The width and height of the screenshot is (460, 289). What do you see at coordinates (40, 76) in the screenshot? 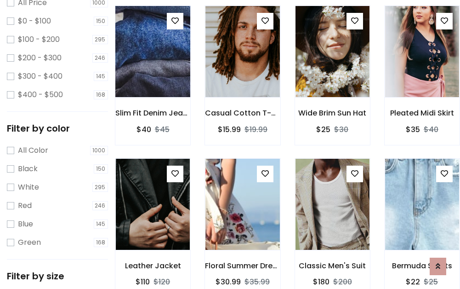
I see `label: $300 - $400` at bounding box center [40, 76].